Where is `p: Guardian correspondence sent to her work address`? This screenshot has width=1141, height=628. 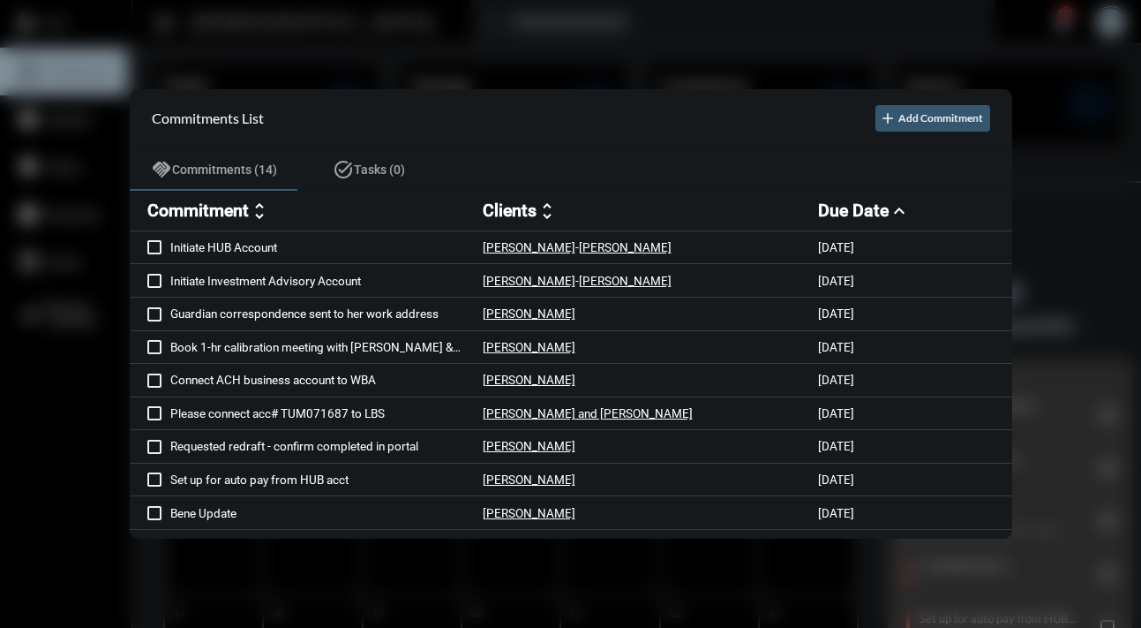
p: Guardian correspondence sent to her work address is located at coordinates (327, 313).